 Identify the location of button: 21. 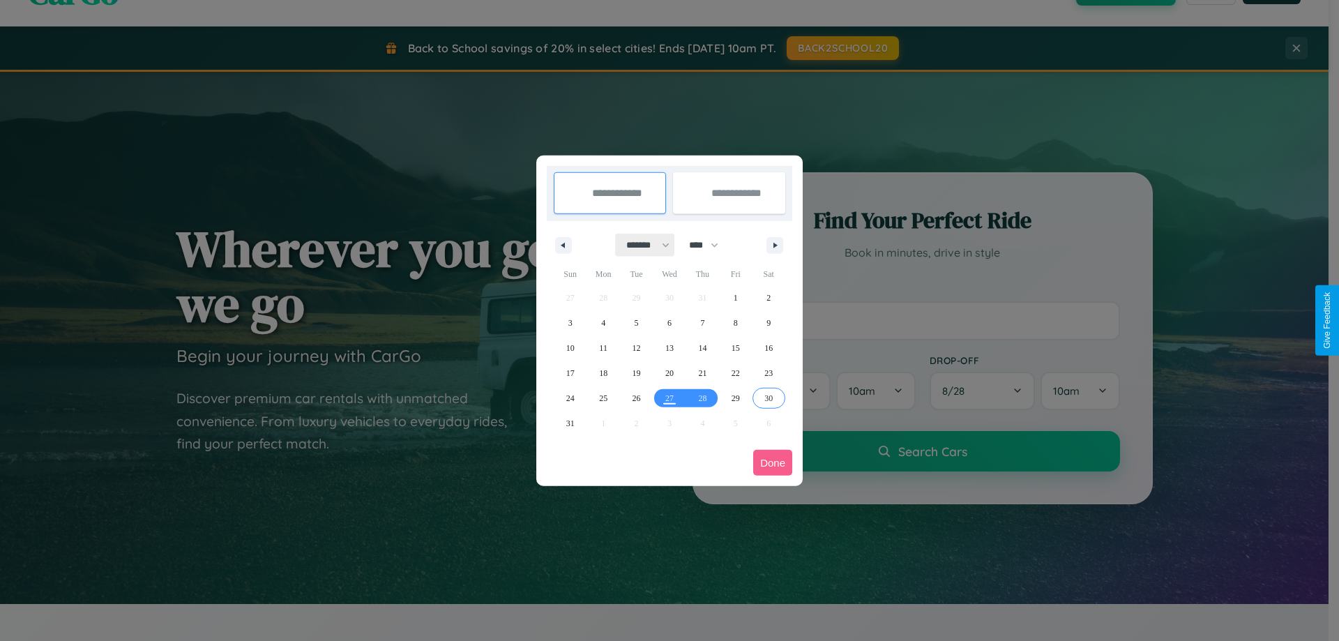
(702, 373).